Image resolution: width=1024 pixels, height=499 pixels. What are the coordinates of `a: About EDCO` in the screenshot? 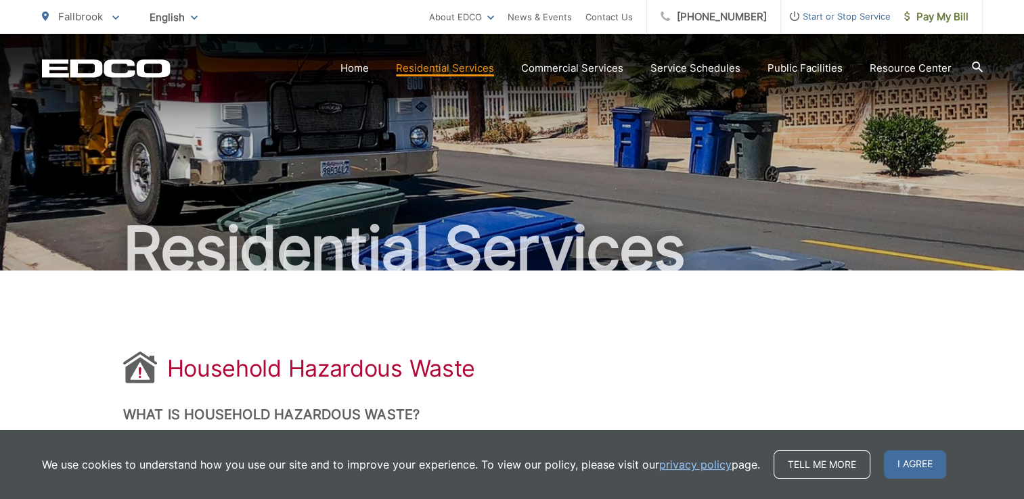 It's located at (461, 17).